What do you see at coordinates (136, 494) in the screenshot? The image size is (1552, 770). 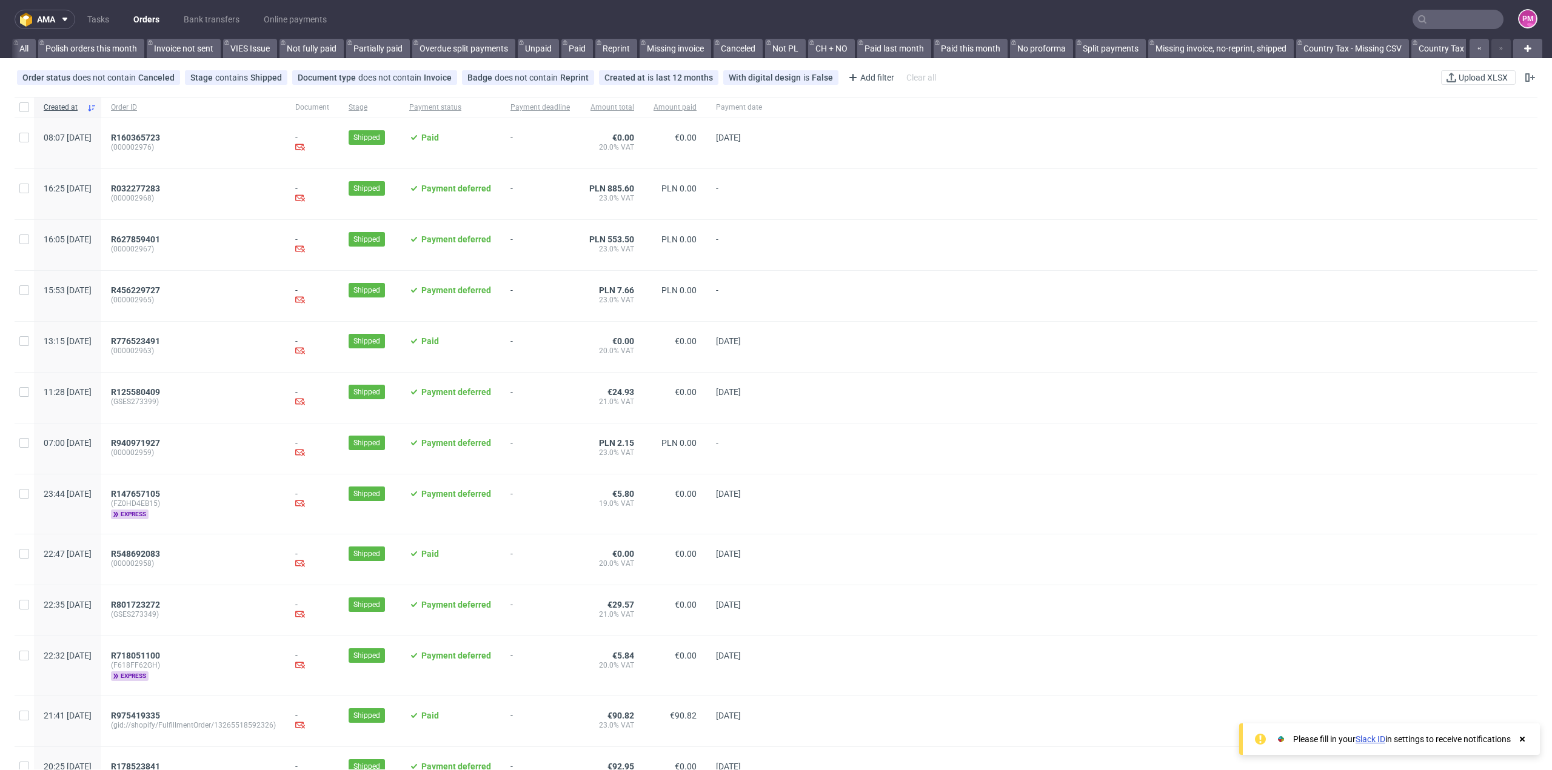 I see `a: R147657105` at bounding box center [136, 494].